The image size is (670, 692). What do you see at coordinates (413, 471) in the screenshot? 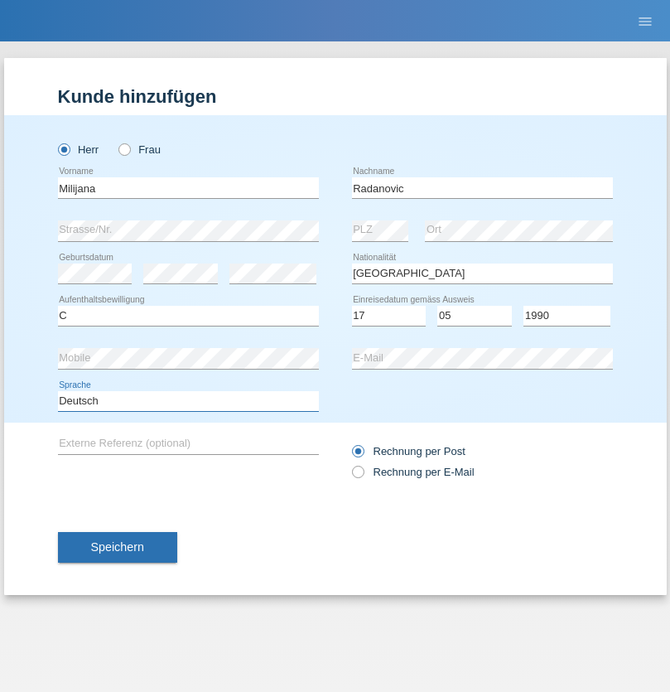
I see `label: Rechnung per E-Mail` at bounding box center [413, 471].